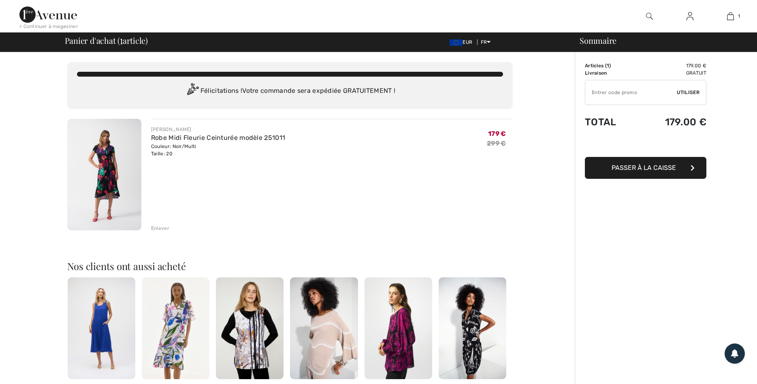 The width and height of the screenshot is (757, 384). What do you see at coordinates (324, 328) in the screenshot?
I see `img: Pull Rayé Décontracté modèle 252932` at bounding box center [324, 328].